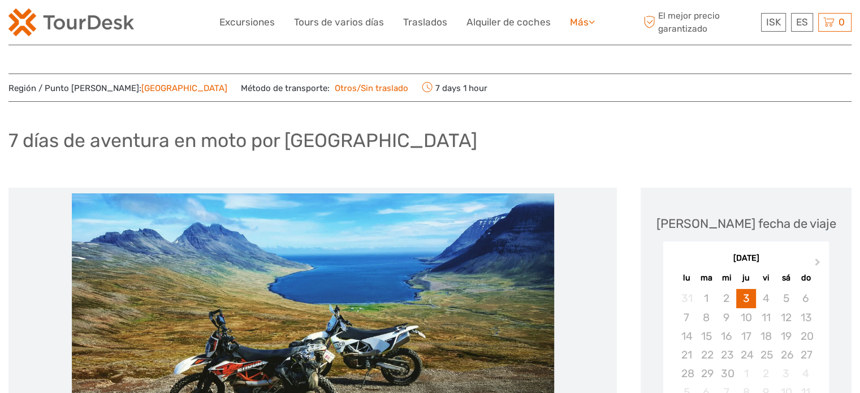 The image size is (860, 393). Describe the element at coordinates (707, 298) in the screenshot. I see `div: Not available martes, 1 de septiembre de 2026` at that location.